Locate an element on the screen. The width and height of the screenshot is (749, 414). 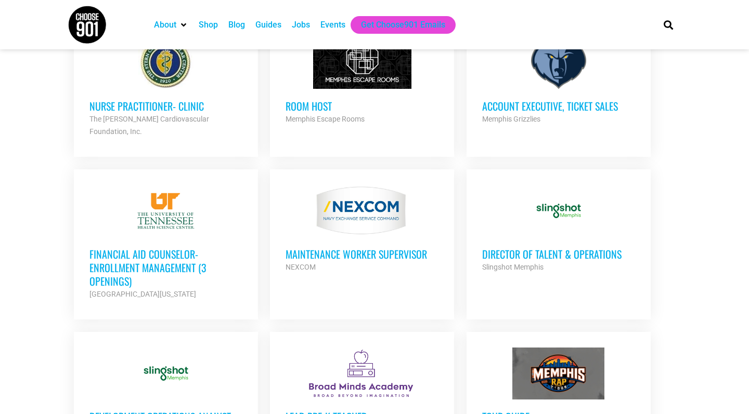
div: Guides is located at coordinates (268, 25).